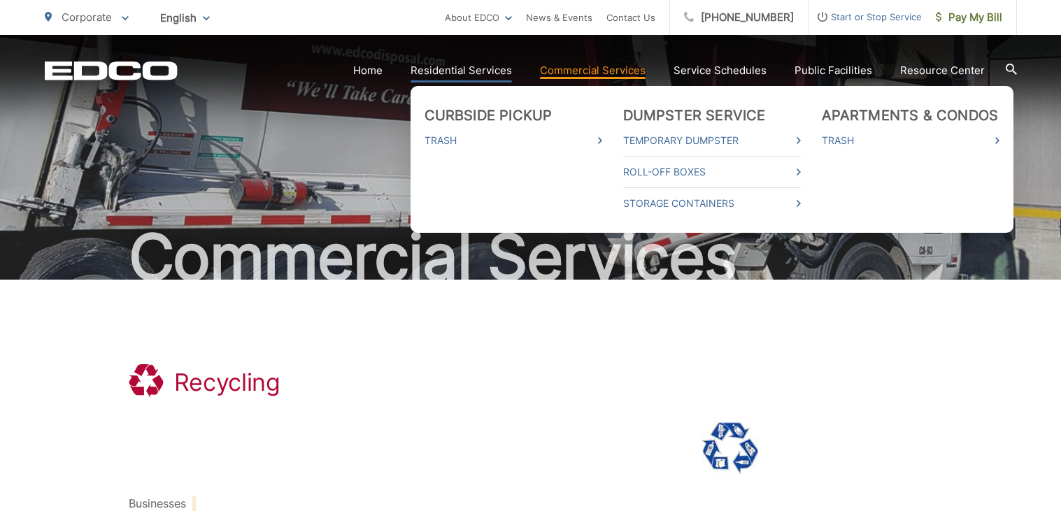  I want to click on h1: Recycling, so click(227, 383).